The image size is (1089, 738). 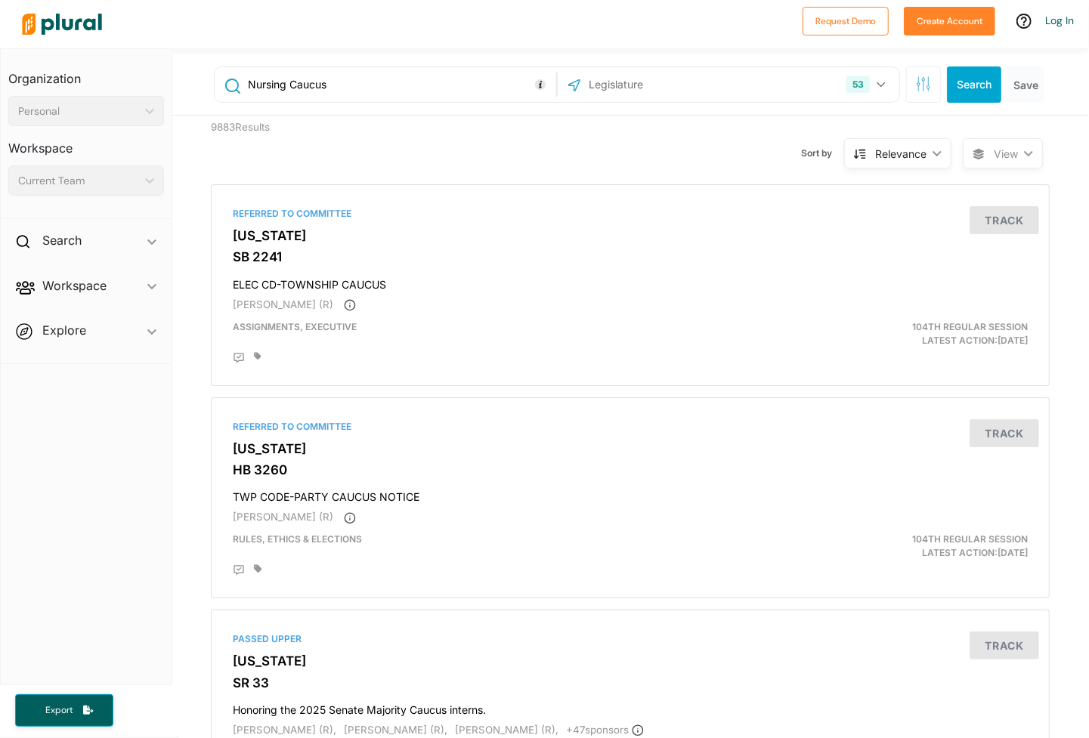 What do you see at coordinates (949, 21) in the screenshot?
I see `button: Create Account` at bounding box center [949, 21].